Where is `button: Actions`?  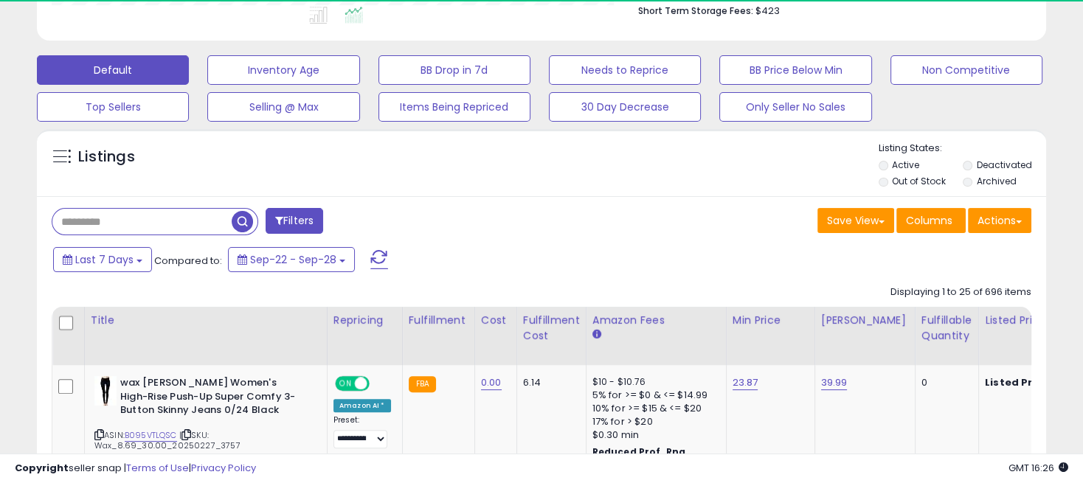
button: Actions is located at coordinates (999, 221).